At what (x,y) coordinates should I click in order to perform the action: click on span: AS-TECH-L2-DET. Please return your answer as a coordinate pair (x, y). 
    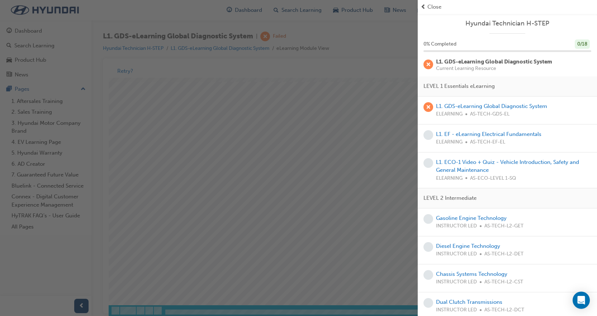
    Looking at the image, I should click on (504, 254).